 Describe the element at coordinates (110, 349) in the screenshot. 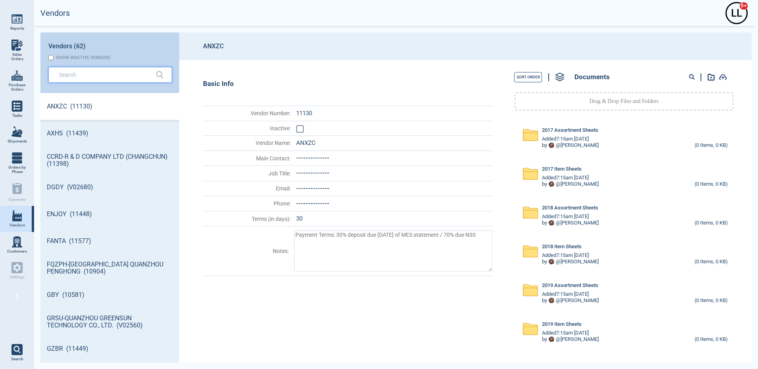

I see `a: GZBR (11449)` at that location.